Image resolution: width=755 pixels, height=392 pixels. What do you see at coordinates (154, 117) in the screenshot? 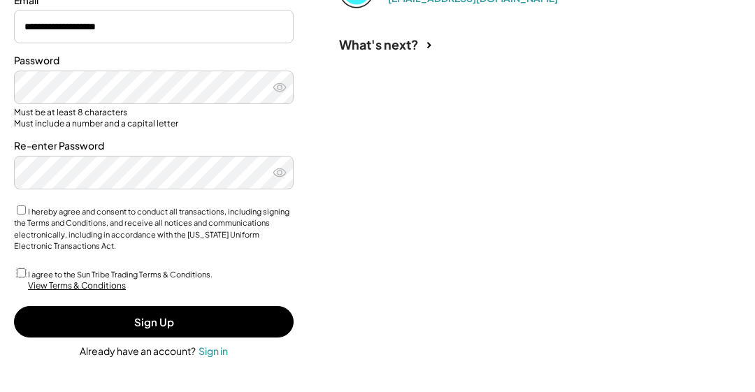
I see `div: Must be at least 8 characters Must include a number and a capital letter` at bounding box center [154, 117].